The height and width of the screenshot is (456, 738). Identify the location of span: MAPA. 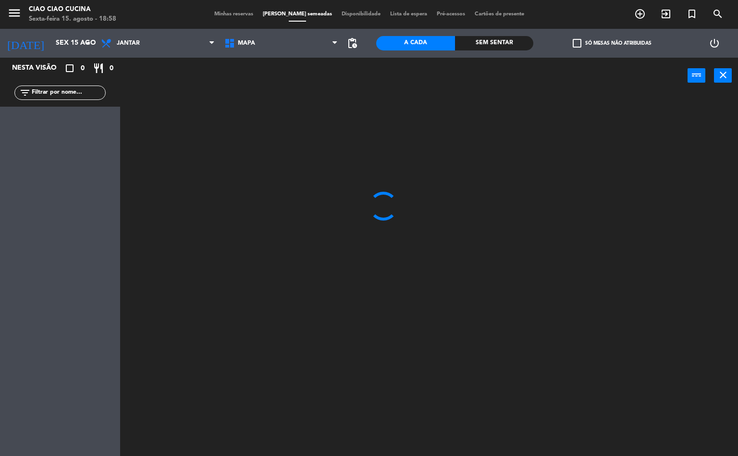
(247, 43).